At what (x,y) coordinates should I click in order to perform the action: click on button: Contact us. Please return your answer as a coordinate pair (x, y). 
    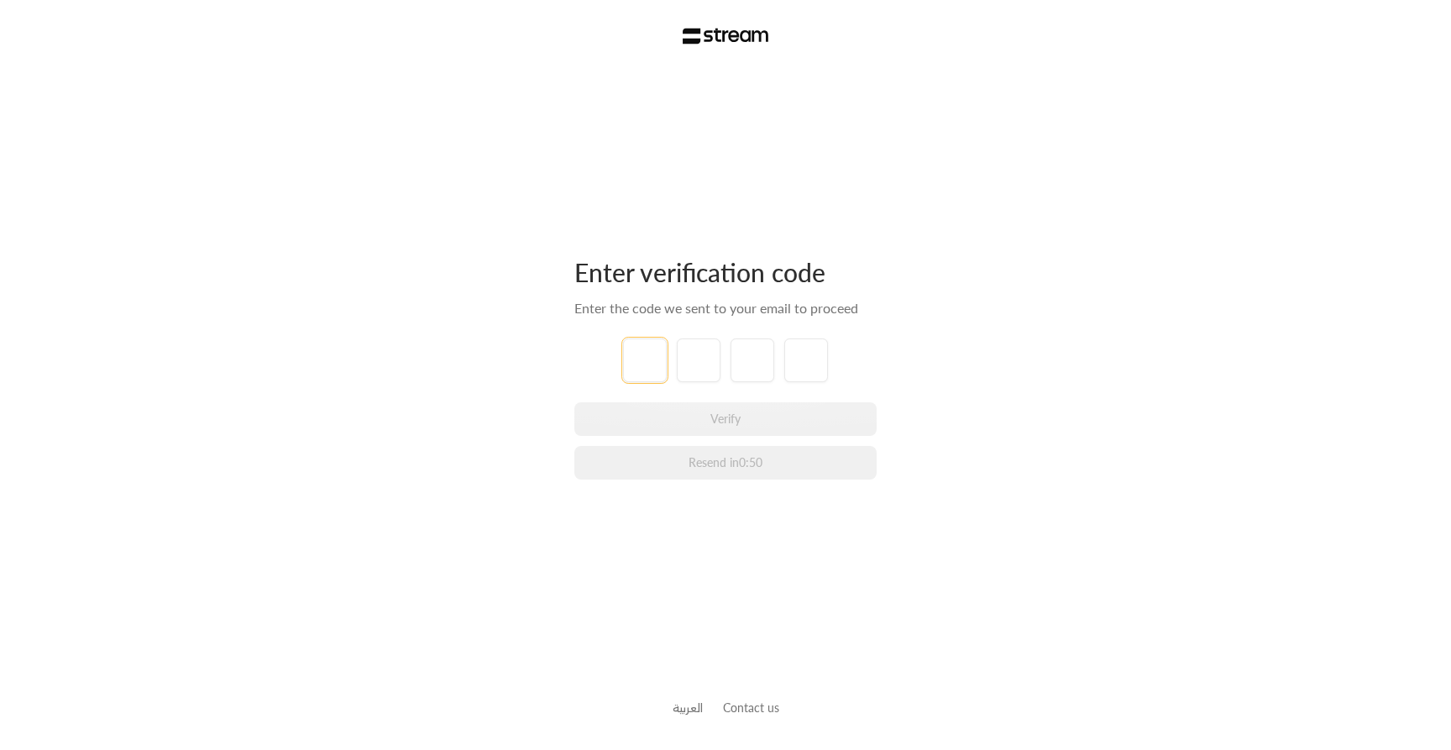
    Looking at the image, I should click on (751, 707).